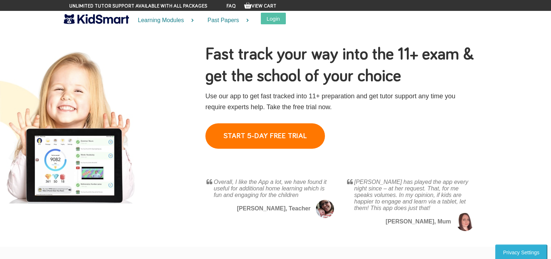 This screenshot has height=259, width=551. What do you see at coordinates (260, 6) in the screenshot?
I see `a: View Cart` at bounding box center [260, 6].